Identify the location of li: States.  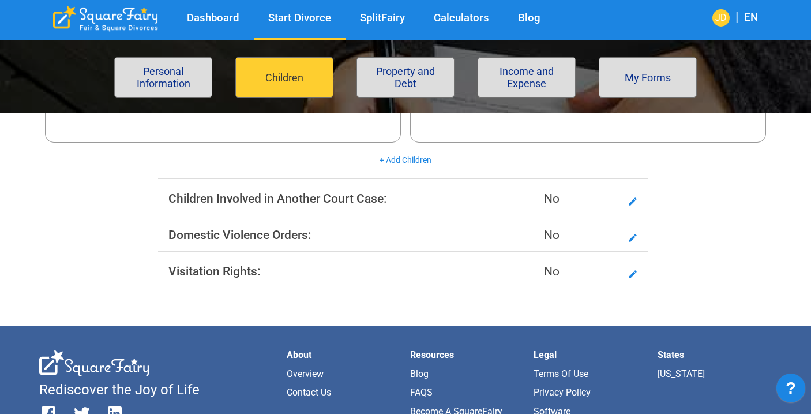
(715, 355).